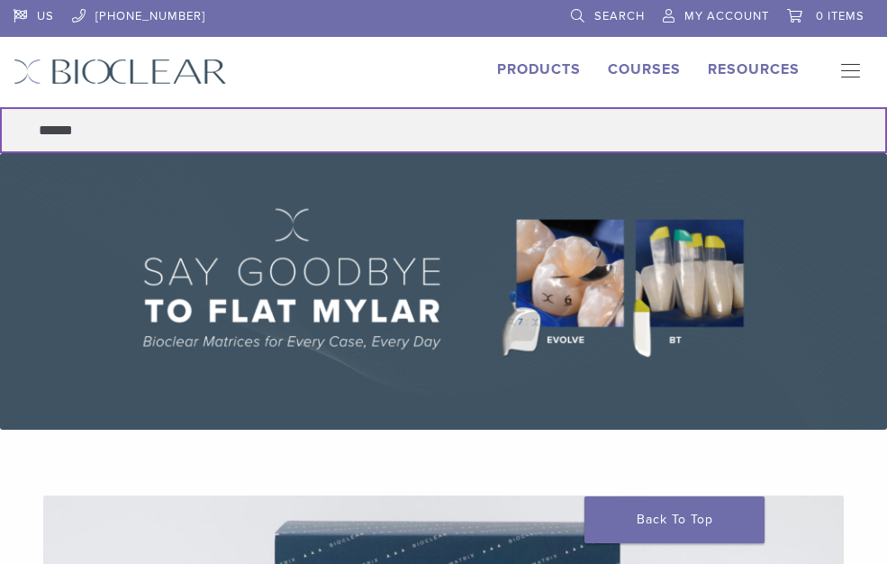  I want to click on span: My Account, so click(727, 16).